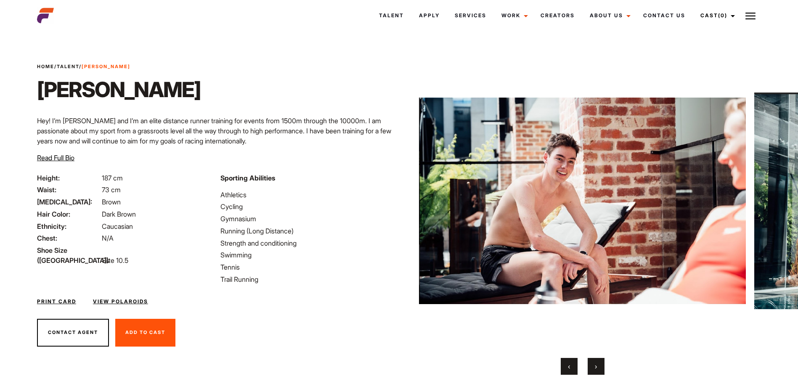 The height and width of the screenshot is (392, 798). What do you see at coordinates (557, 16) in the screenshot?
I see `a: Creators` at bounding box center [557, 16].